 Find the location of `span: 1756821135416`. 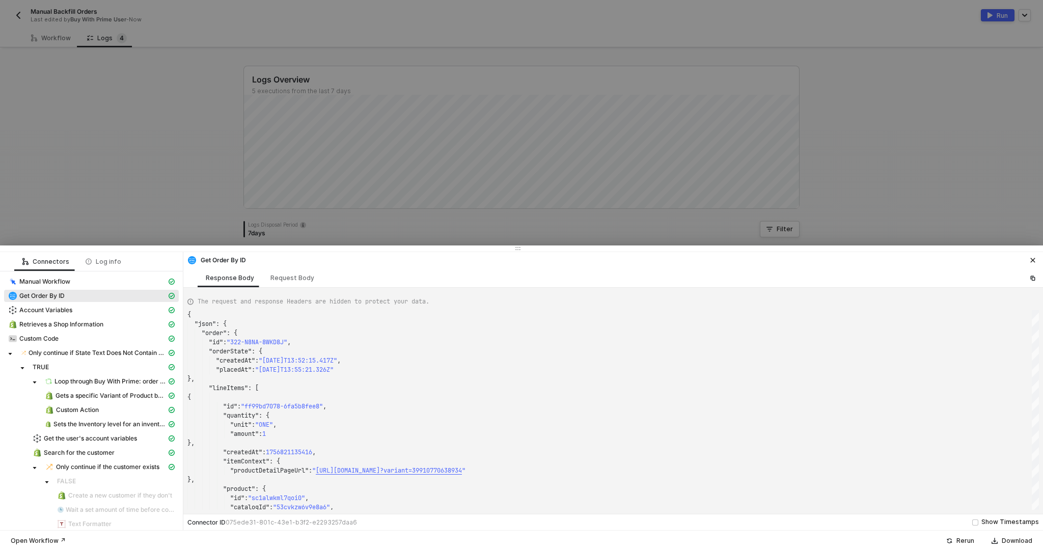

span: 1756821135416 is located at coordinates (289, 452).